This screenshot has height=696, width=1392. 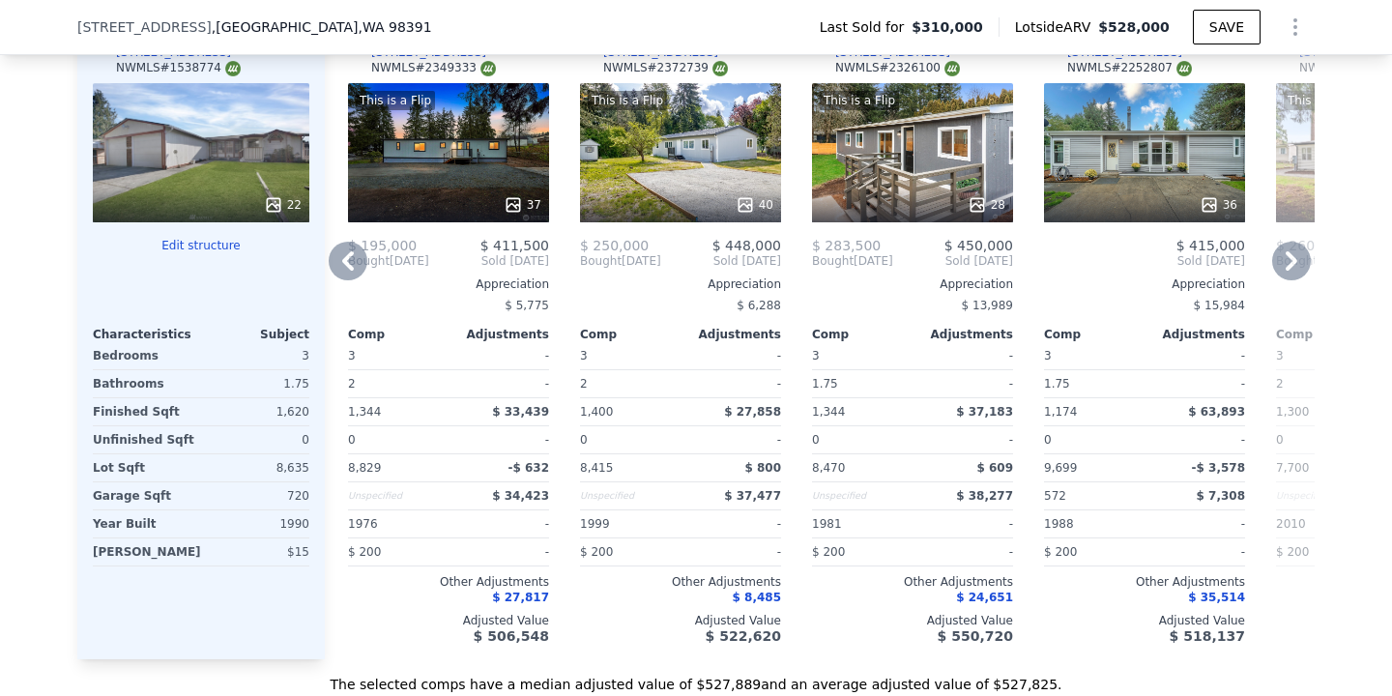 What do you see at coordinates (1292, 412) in the screenshot?
I see `span: 1,300` at bounding box center [1292, 412].